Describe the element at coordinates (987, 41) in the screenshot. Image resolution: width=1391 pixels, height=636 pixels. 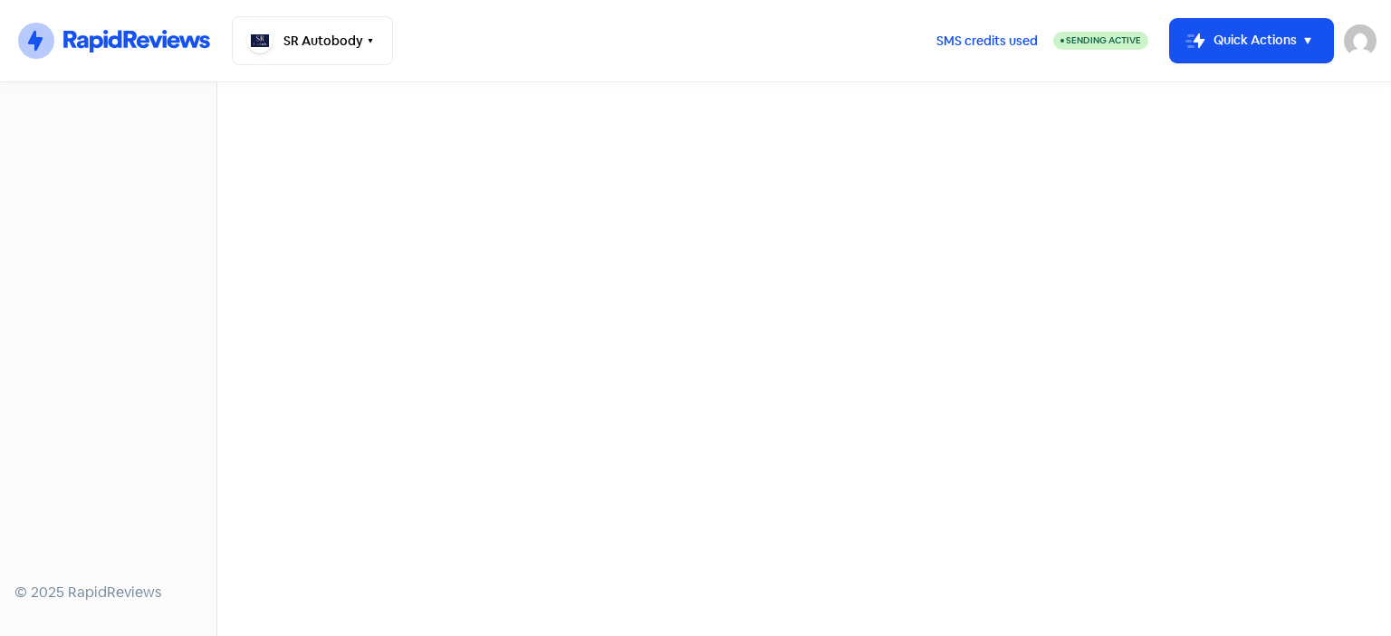
I see `span: SMS credits used` at that location.